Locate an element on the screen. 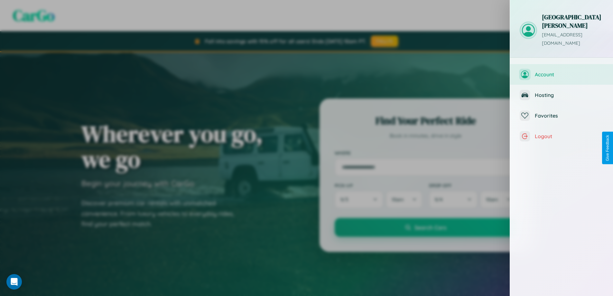 Image resolution: width=613 pixels, height=296 pixels. div: Open Intercom Messenger is located at coordinates (14, 281).